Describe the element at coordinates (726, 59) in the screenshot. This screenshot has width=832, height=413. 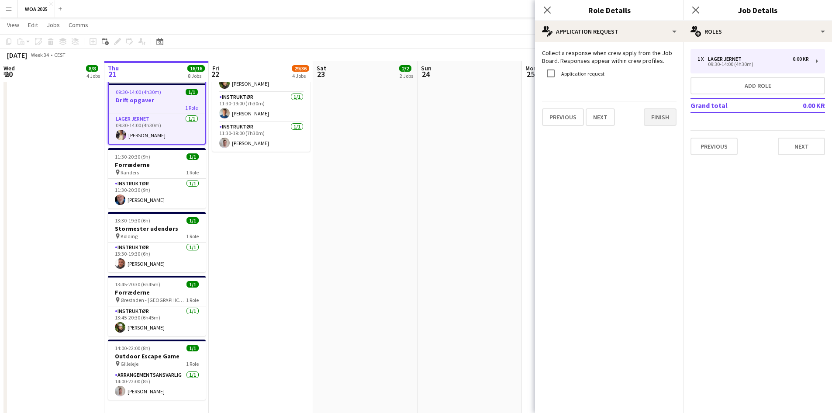
I see `div: Lager Jernet` at that location.